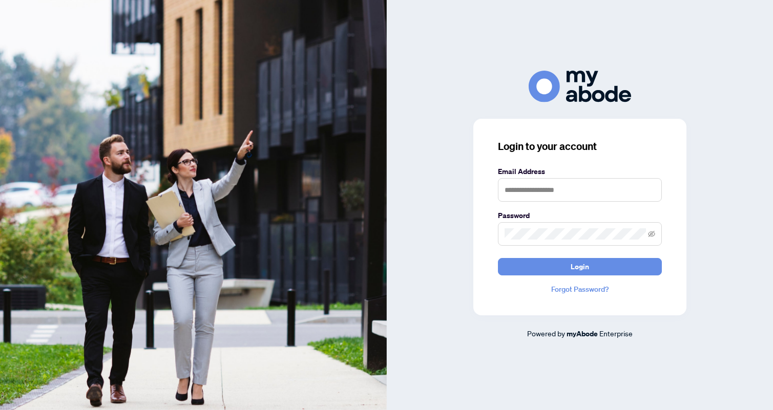 The height and width of the screenshot is (410, 773). What do you see at coordinates (580, 86) in the screenshot?
I see `img: ma-logo` at bounding box center [580, 86].